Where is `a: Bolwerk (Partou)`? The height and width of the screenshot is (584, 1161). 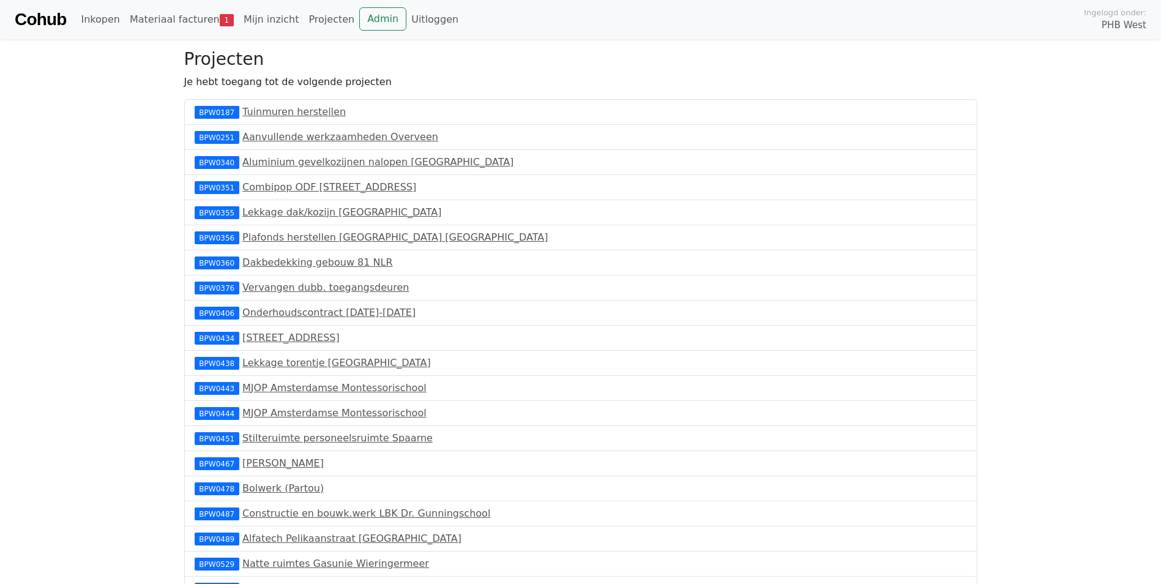
a: Bolwerk (Partou) is located at coordinates (283, 488).